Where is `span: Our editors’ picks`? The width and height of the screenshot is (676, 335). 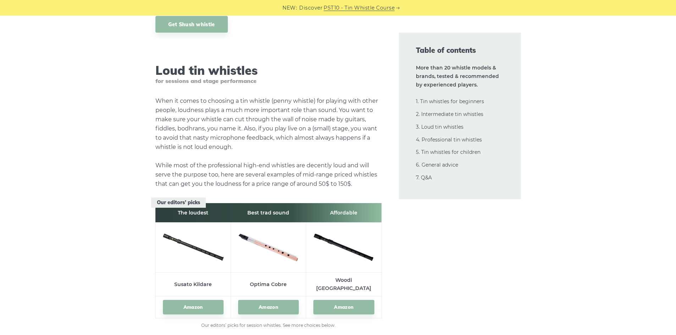
span: Our editors’ picks is located at coordinates (178, 203).